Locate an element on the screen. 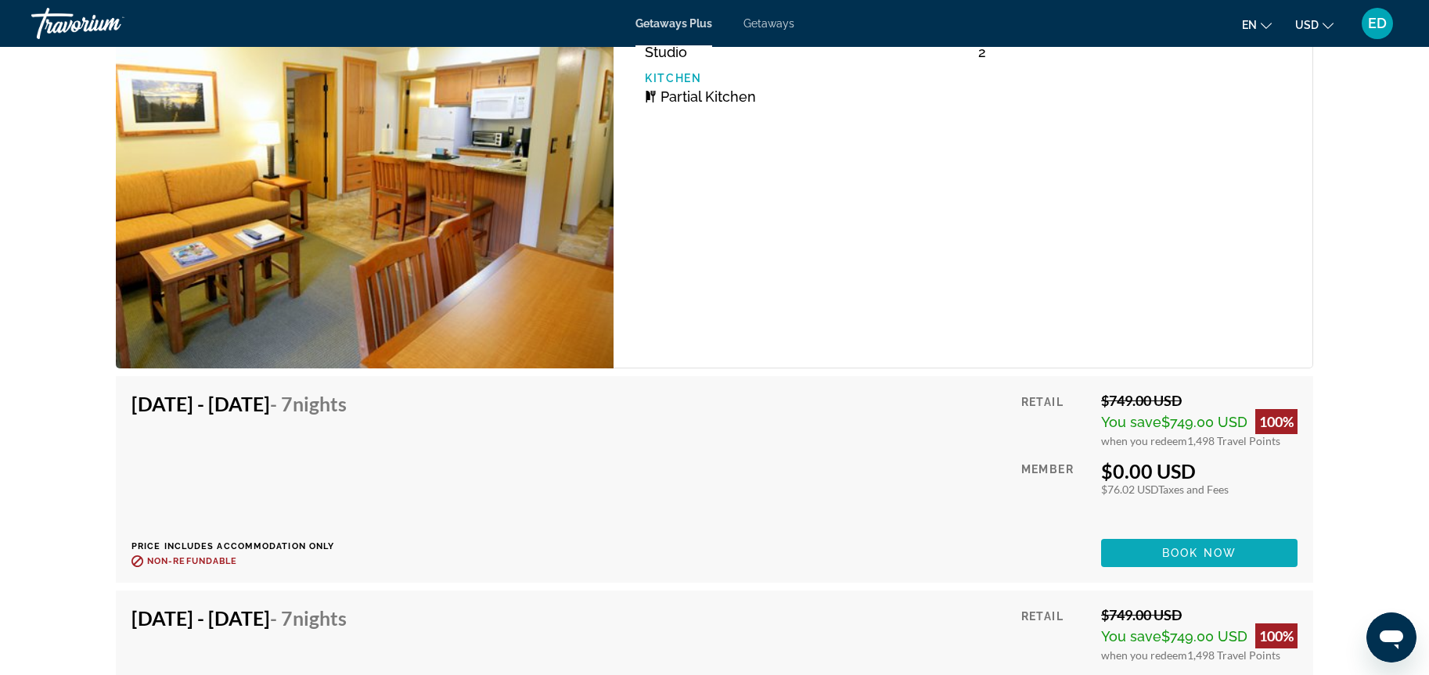 This screenshot has width=1429, height=675. span: USD is located at coordinates (1307, 25).